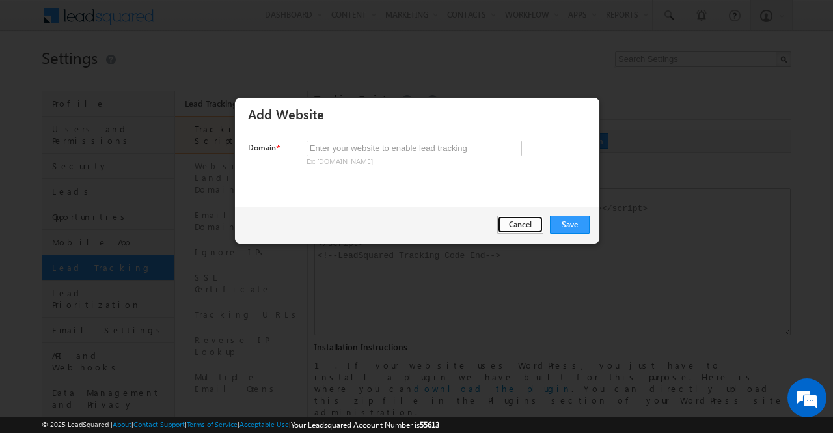  Describe the element at coordinates (240, 424) in the screenshot. I see `span: © 2025 LeadSquared | | | | |` at that location.